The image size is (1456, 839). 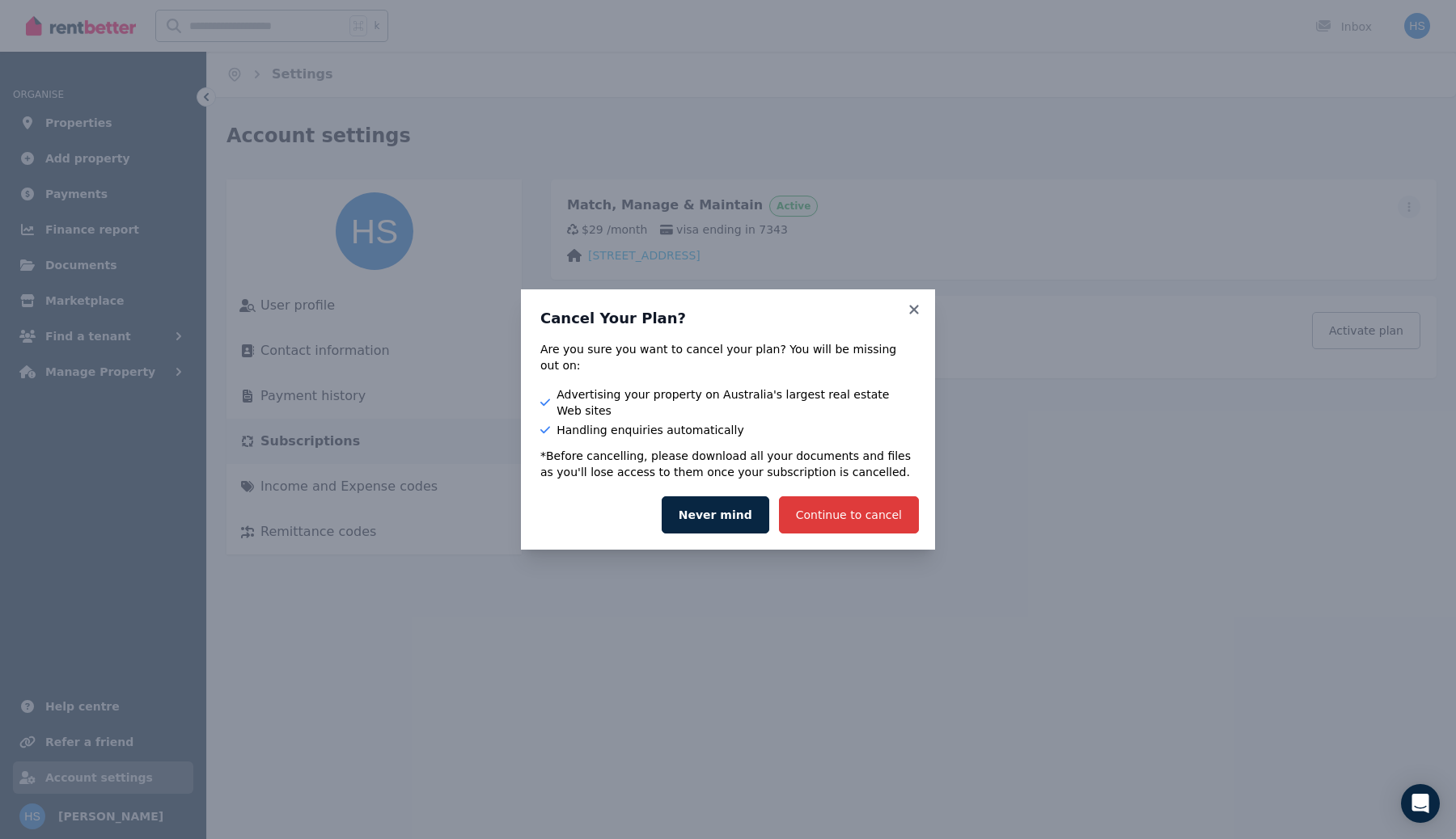 I want to click on li: Advertising your property on Australia's largest real estate Web sites, so click(x=728, y=402).